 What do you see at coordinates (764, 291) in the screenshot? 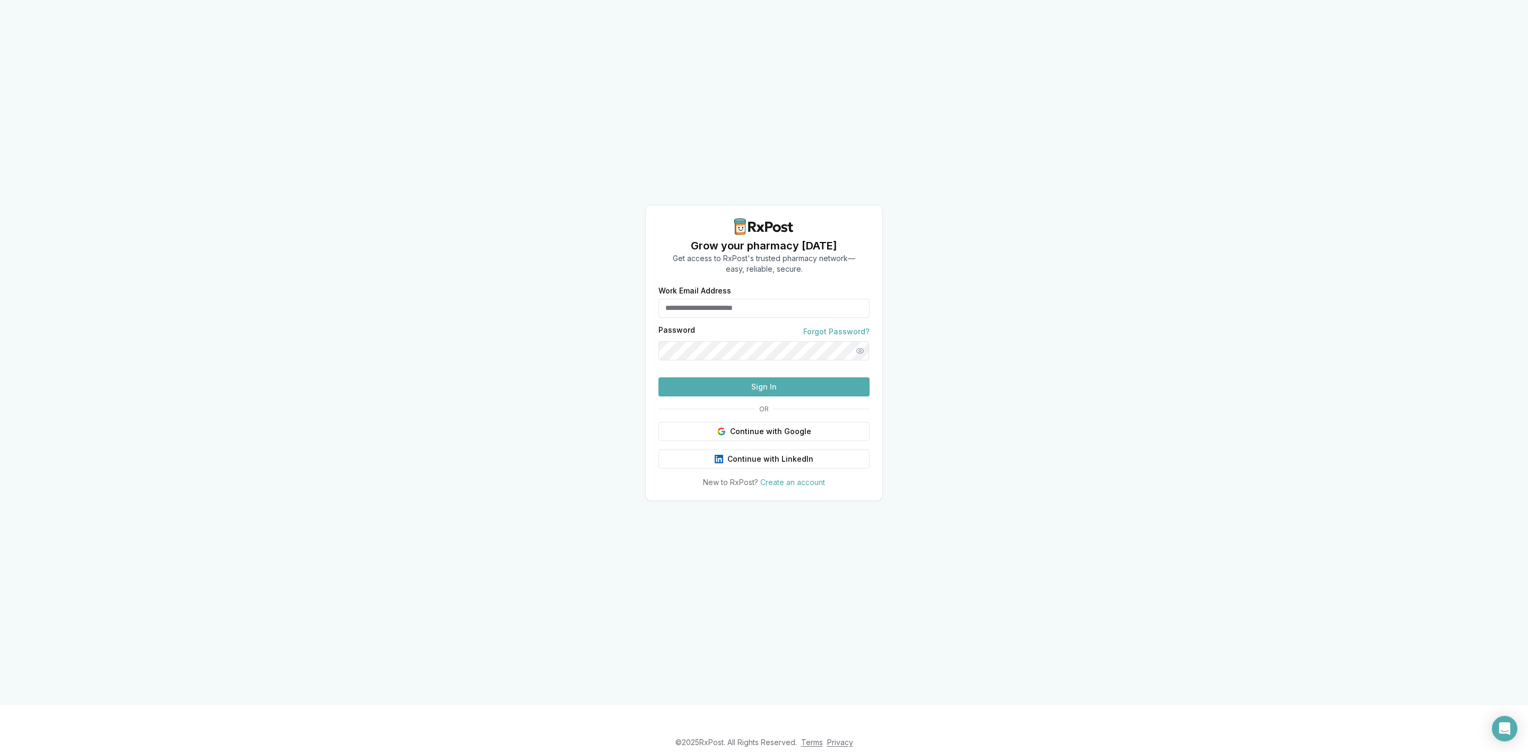
I see `label: Work Email Address` at bounding box center [764, 291].